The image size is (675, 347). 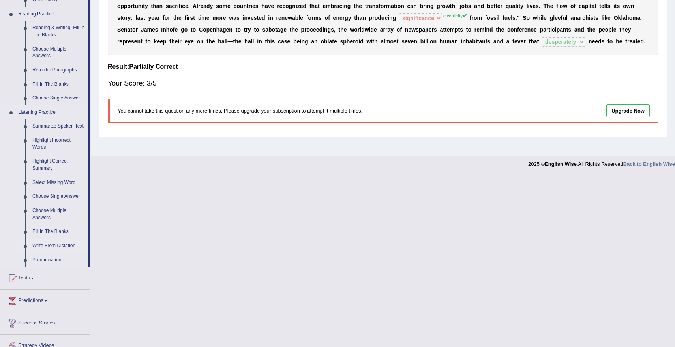 I want to click on a: Choose Multiple Answers, so click(x=58, y=53).